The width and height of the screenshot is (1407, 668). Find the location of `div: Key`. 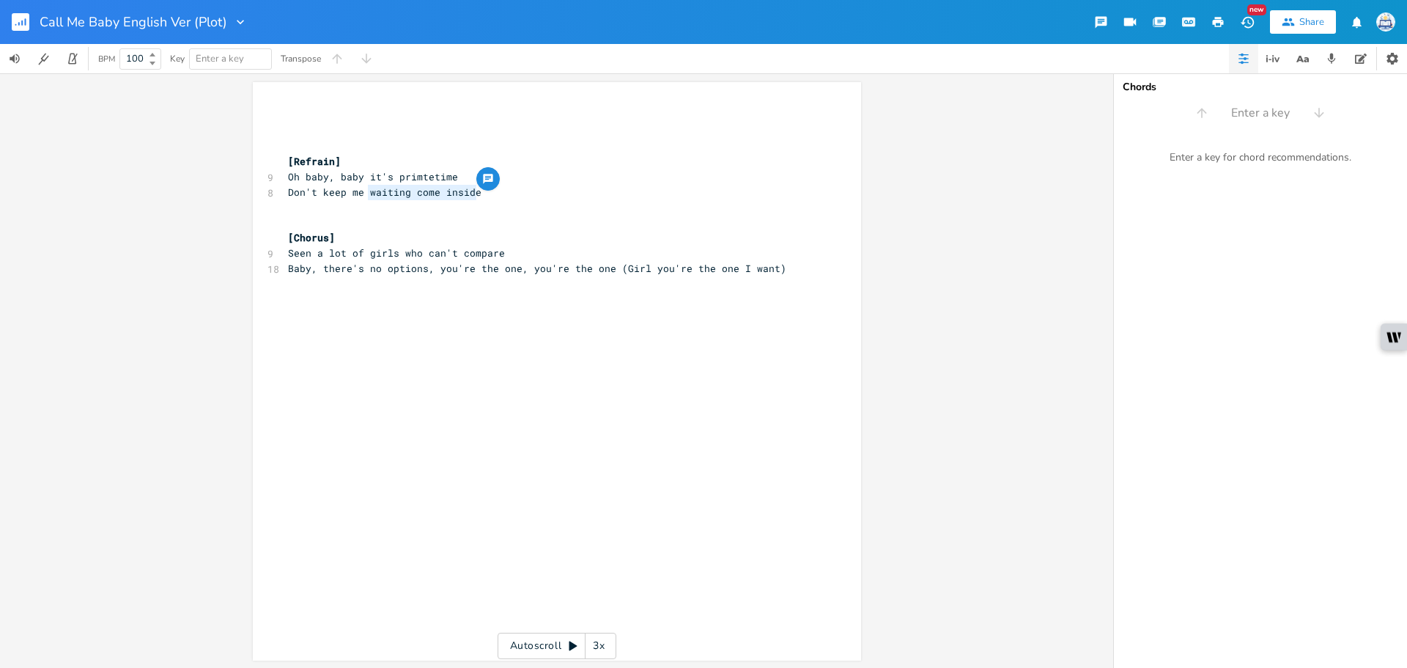

div: Key is located at coordinates (177, 59).